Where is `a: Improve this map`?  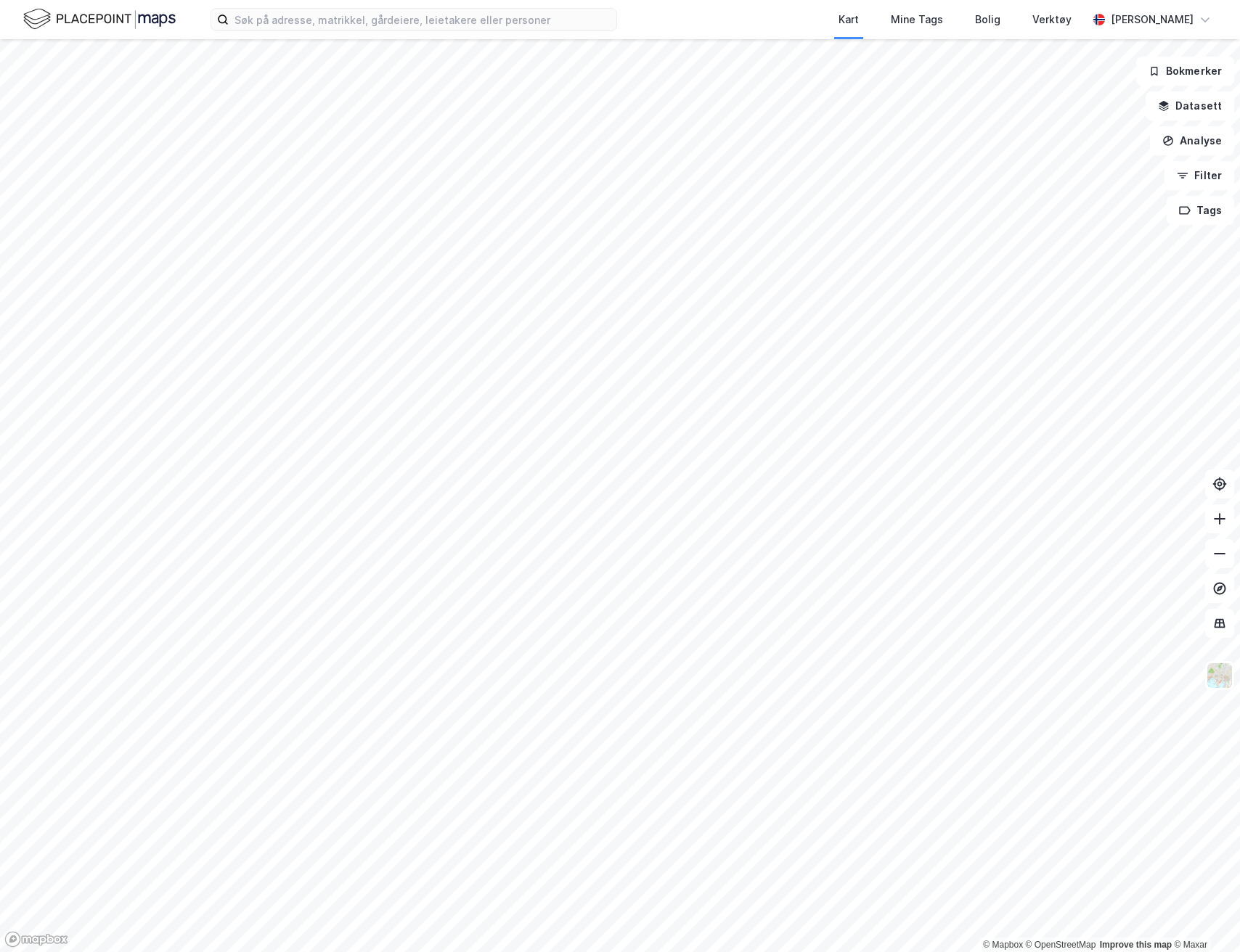 a: Improve this map is located at coordinates (1136, 945).